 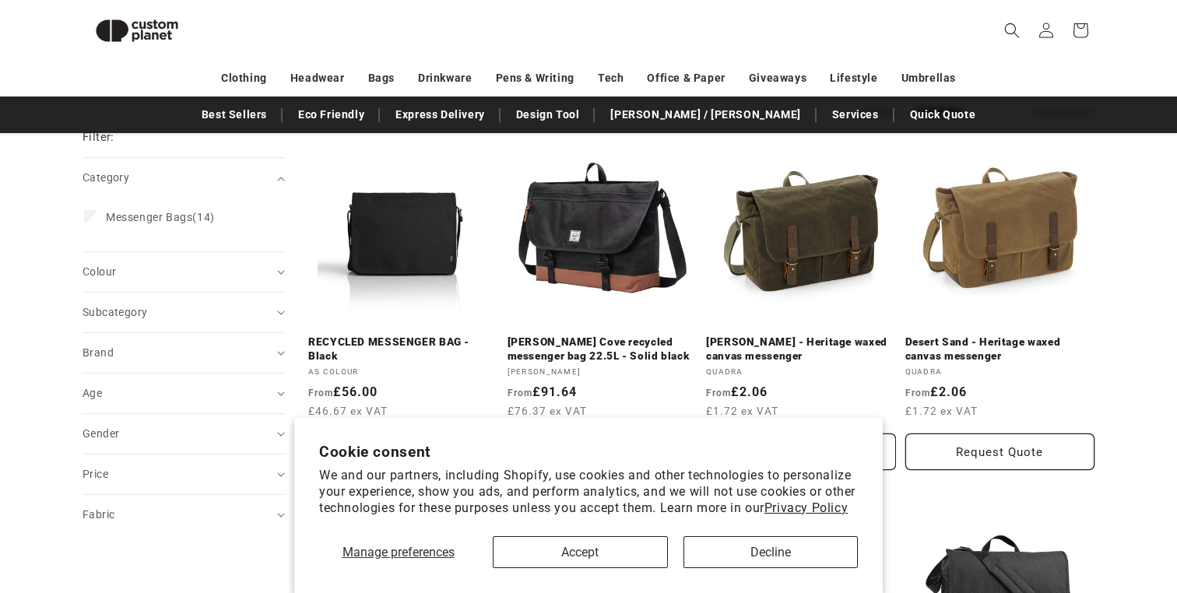 What do you see at coordinates (1043, 509) in the screenshot?
I see `div: Chat Widget` at bounding box center [1043, 509].